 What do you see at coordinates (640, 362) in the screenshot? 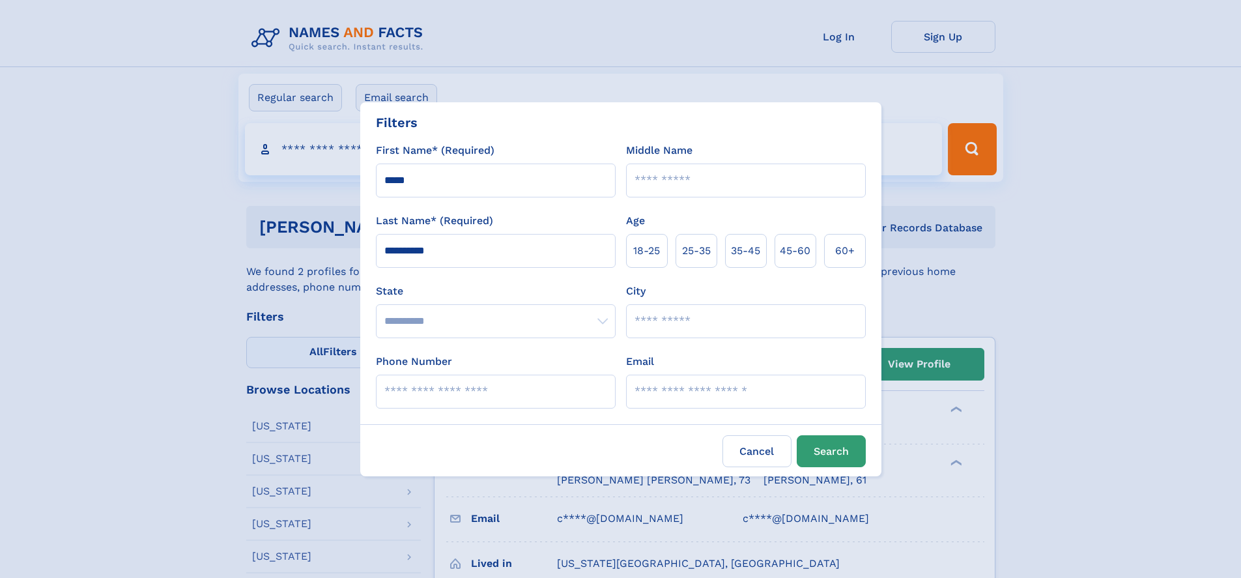
I see `label: Email` at bounding box center [640, 362].